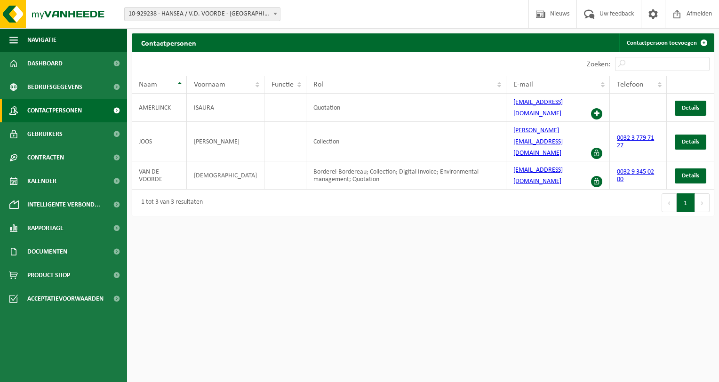 Image resolution: width=719 pixels, height=382 pixels. Describe the element at coordinates (148, 85) in the screenshot. I see `span: Naam` at that location.